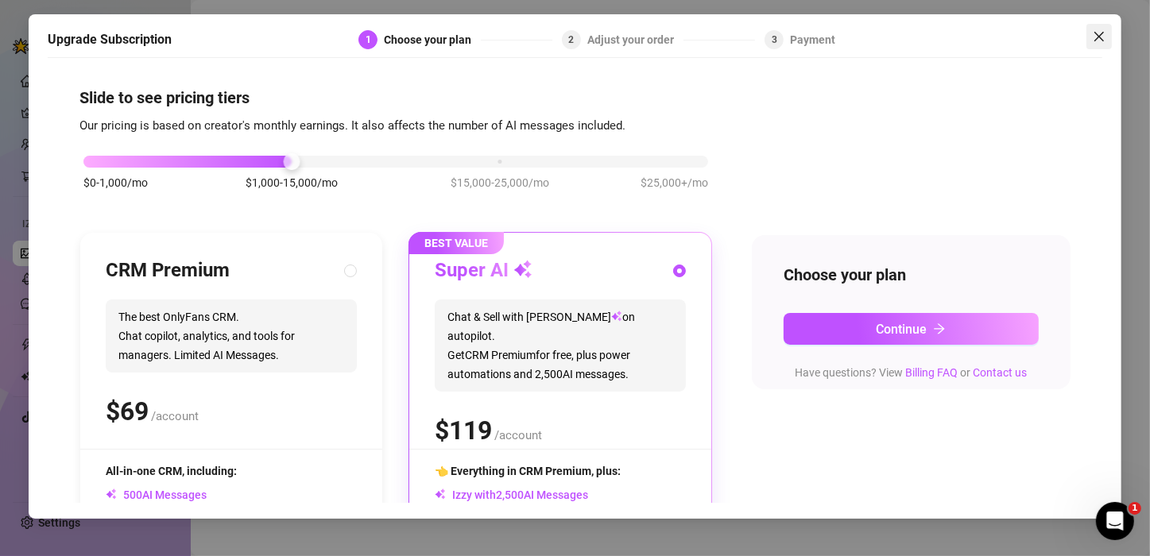 The height and width of the screenshot is (556, 1150). What do you see at coordinates (911, 329) in the screenshot?
I see `button: Continuearrow-right` at bounding box center [911, 329].